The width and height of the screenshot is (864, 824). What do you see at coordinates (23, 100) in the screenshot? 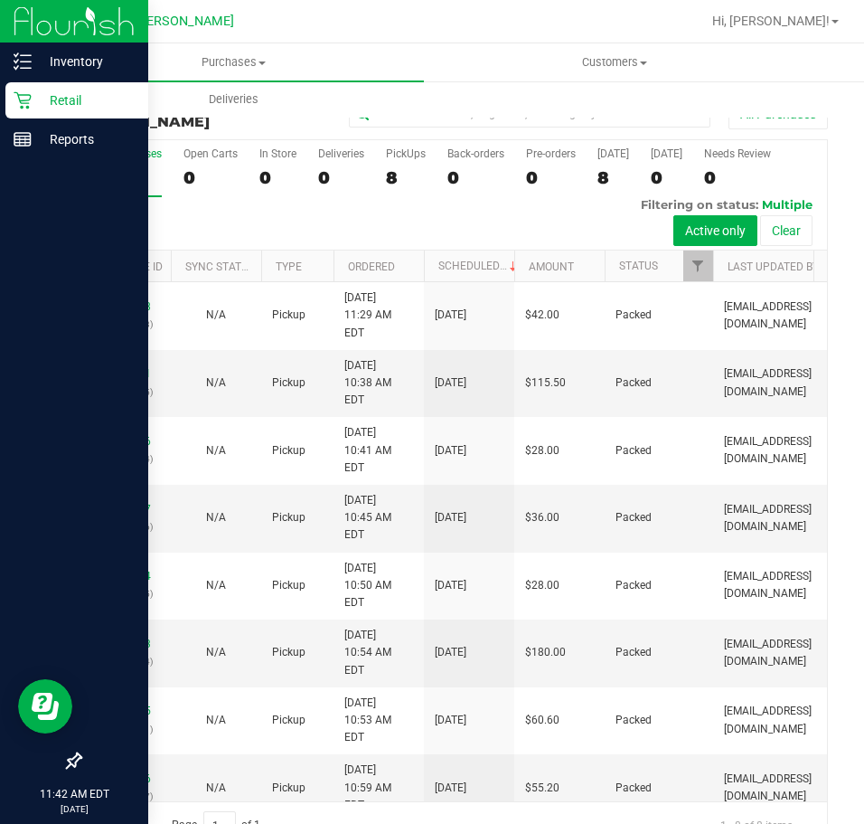
I see `inline-svg: Retail` at bounding box center [23, 100].